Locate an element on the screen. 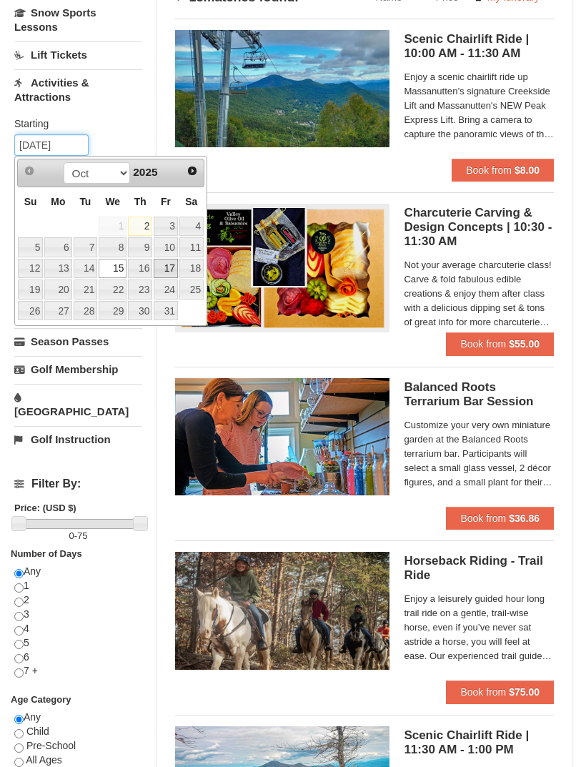 The image size is (586, 767). a: 15 is located at coordinates (112, 269).